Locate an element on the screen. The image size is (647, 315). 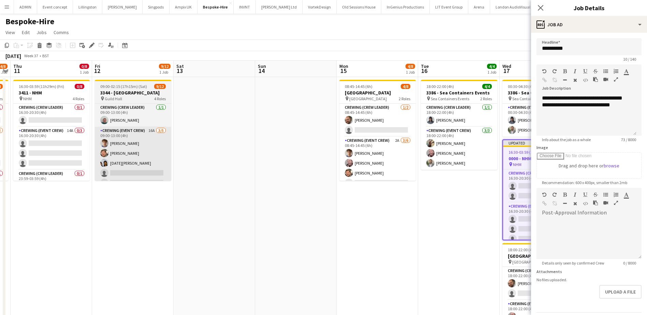
div: No files uploaded. is located at coordinates (589, 280).